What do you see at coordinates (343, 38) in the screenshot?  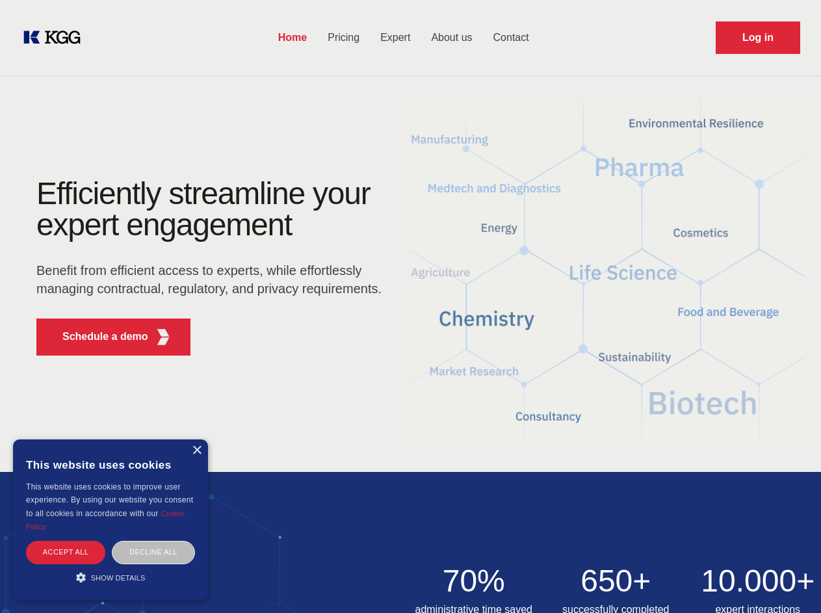 I see `a: Pricing` at bounding box center [343, 38].